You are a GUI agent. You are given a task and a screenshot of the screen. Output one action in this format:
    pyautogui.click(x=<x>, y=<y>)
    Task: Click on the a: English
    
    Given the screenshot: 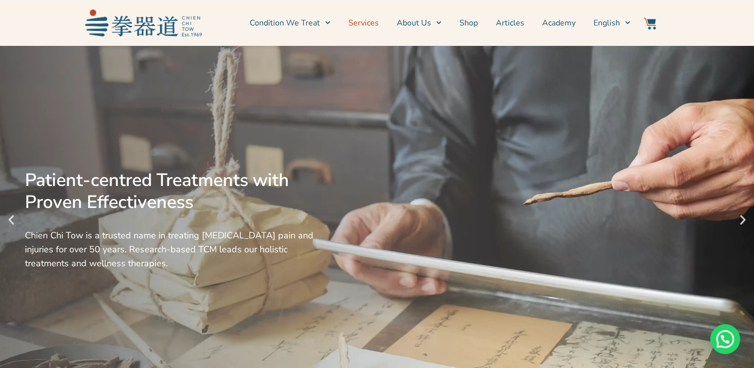 What is the action you would take?
    pyautogui.click(x=612, y=23)
    